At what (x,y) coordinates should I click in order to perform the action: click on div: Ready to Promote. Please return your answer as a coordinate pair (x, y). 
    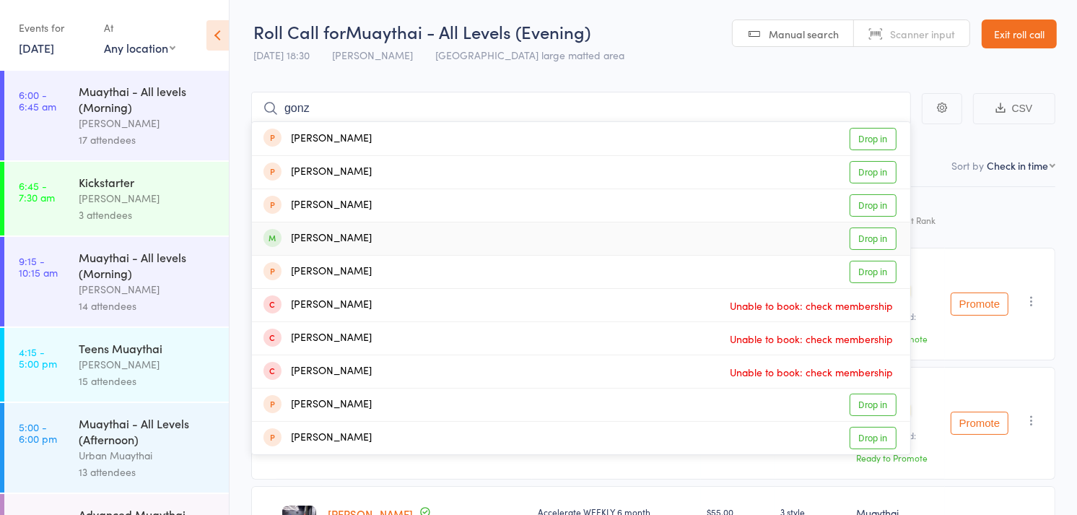
    Looking at the image, I should click on (897, 457).